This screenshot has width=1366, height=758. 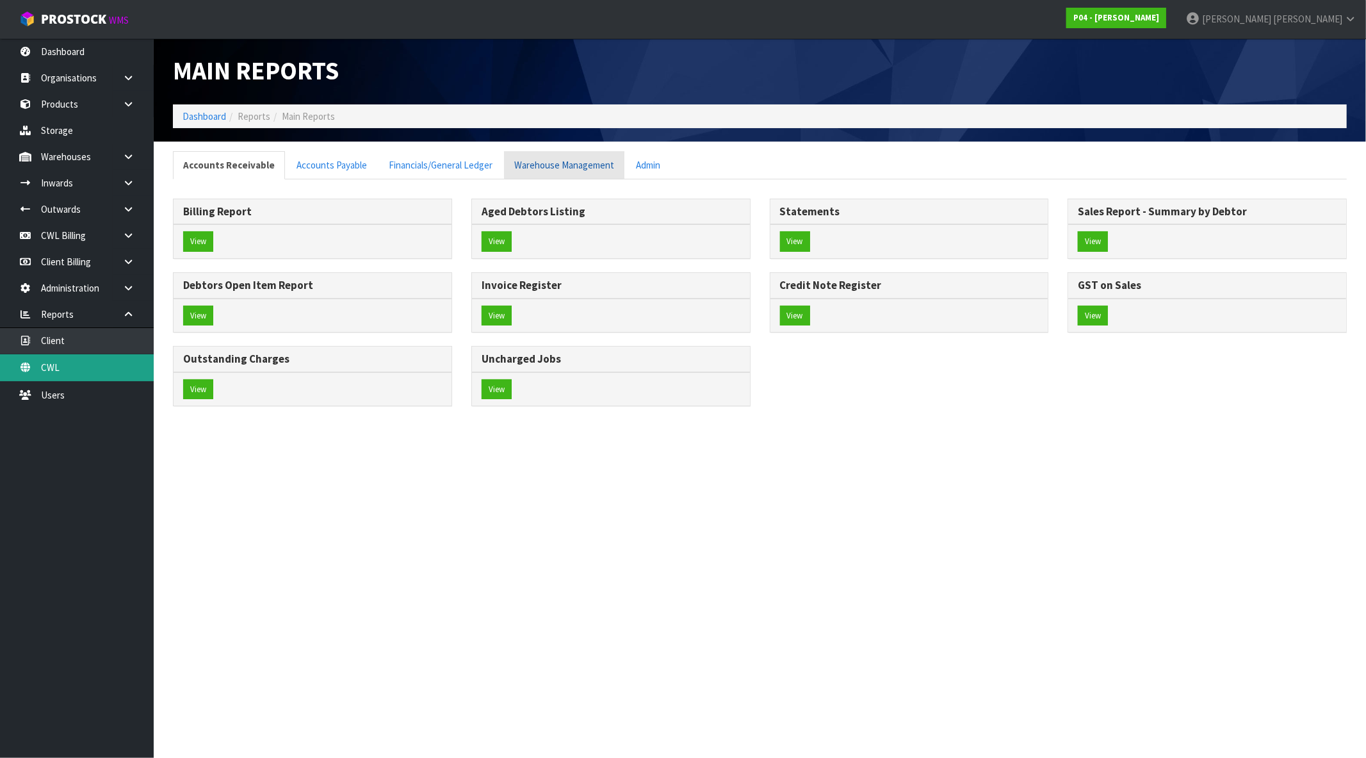 I want to click on a: Warehouse Management, so click(x=564, y=165).